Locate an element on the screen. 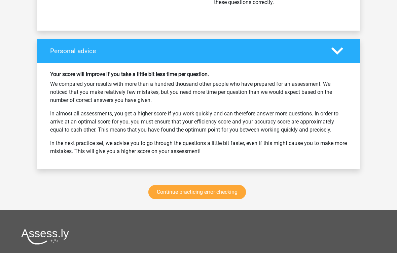  p: In almost all assessments, you get a higher score if you work quickly and can therefore answer mo... is located at coordinates (199, 122).